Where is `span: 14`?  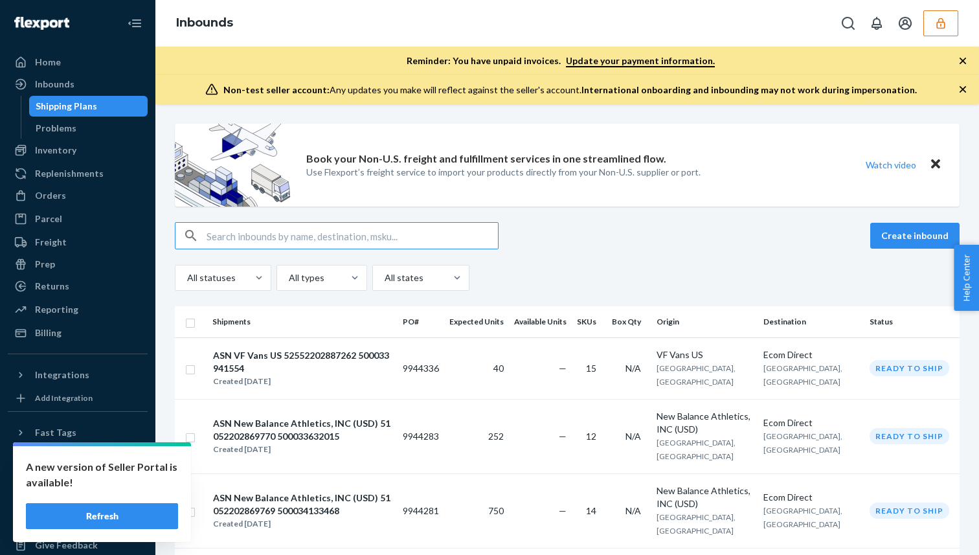 span: 14 is located at coordinates (591, 510).